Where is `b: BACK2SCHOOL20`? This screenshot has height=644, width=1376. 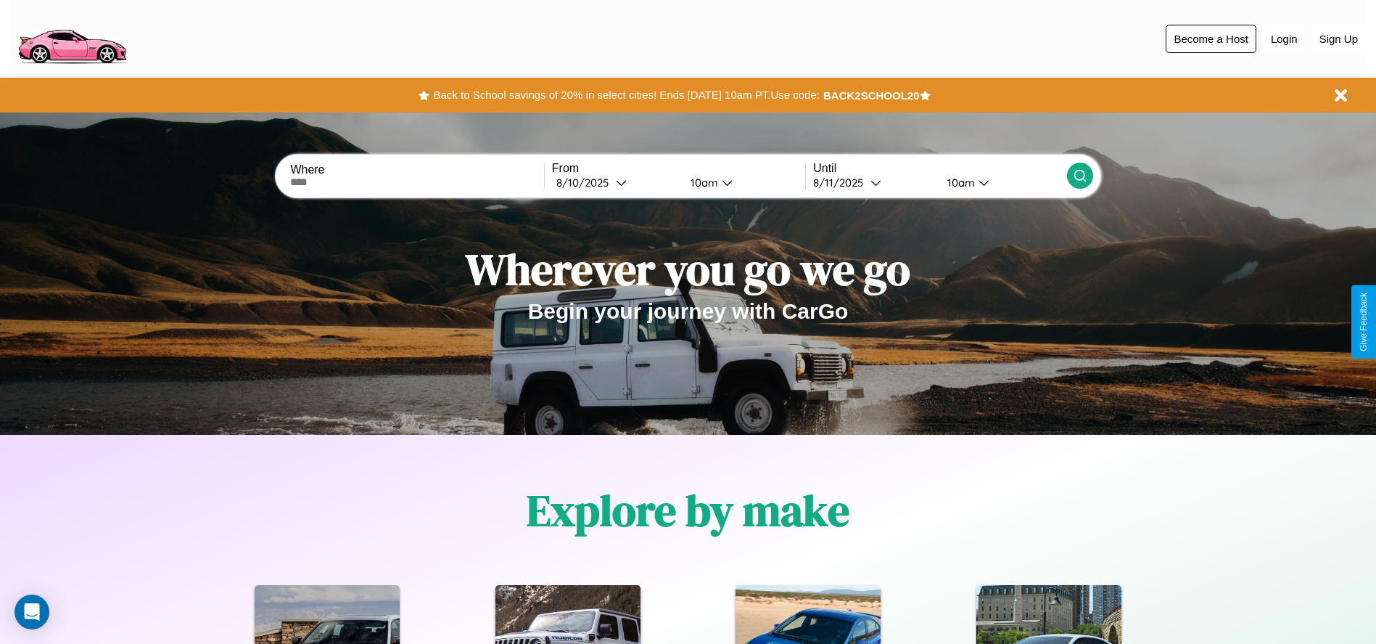
b: BACK2SCHOOL20 is located at coordinates (871, 95).